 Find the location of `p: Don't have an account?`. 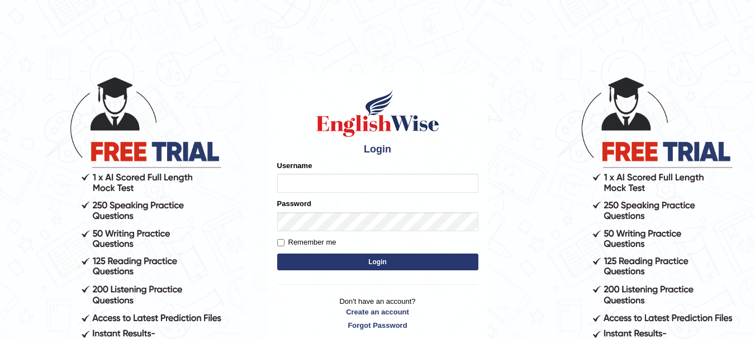

p: Don't have an account? is located at coordinates (378, 313).